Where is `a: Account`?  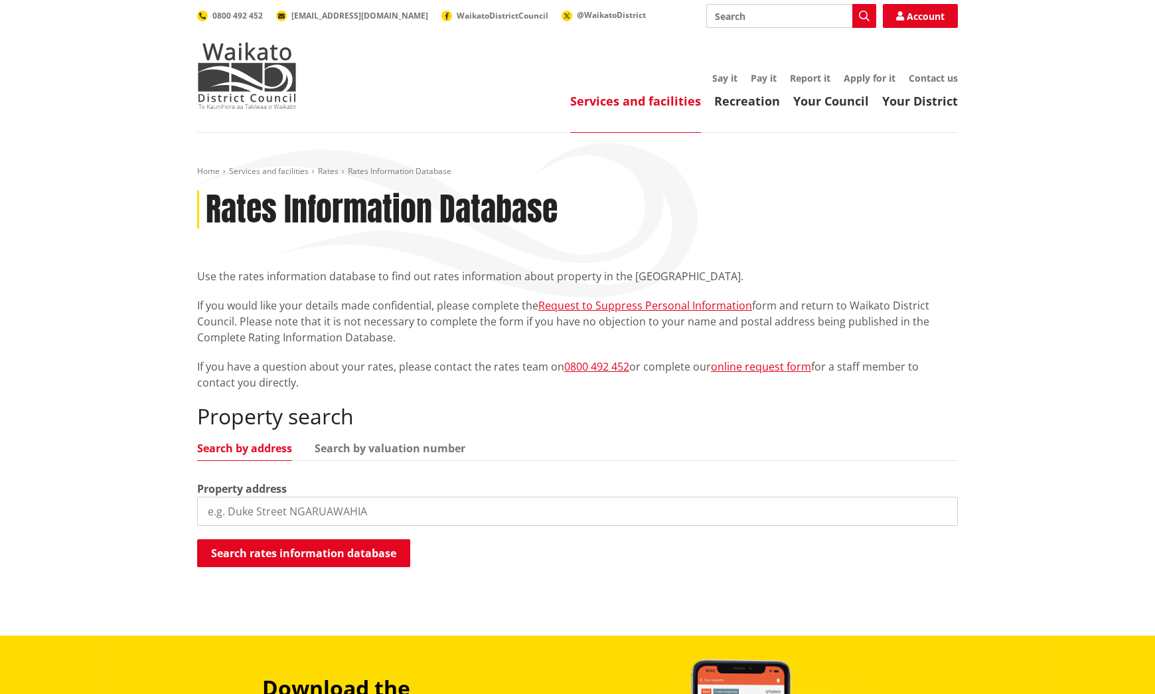
a: Account is located at coordinates (920, 16).